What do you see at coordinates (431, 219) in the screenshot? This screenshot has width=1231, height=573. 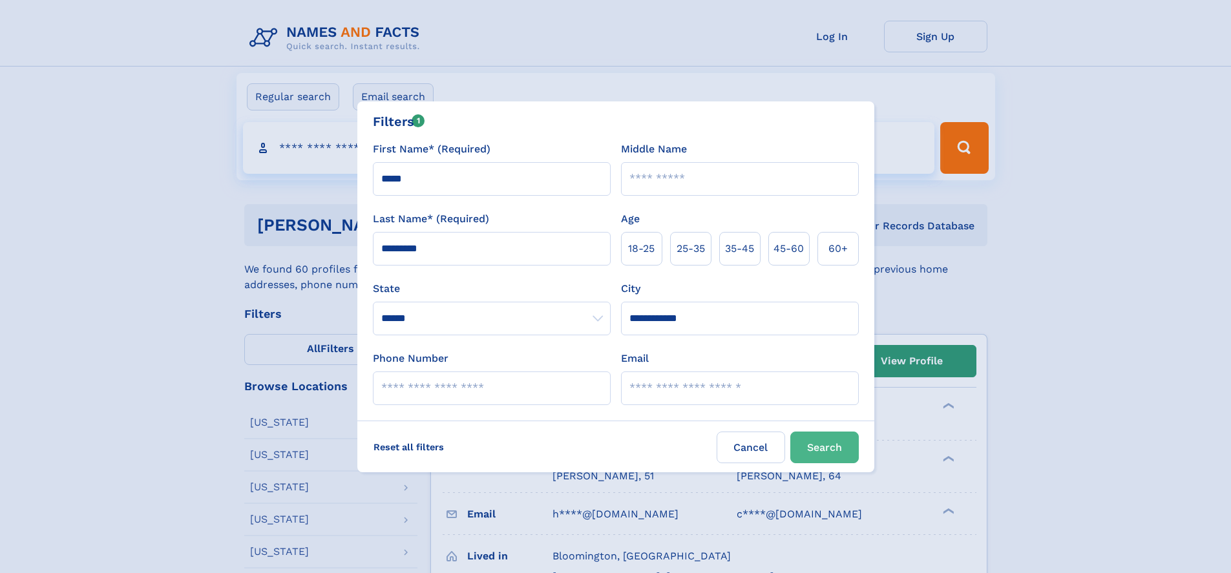 I see `label: Last Name* (Required)` at bounding box center [431, 219].